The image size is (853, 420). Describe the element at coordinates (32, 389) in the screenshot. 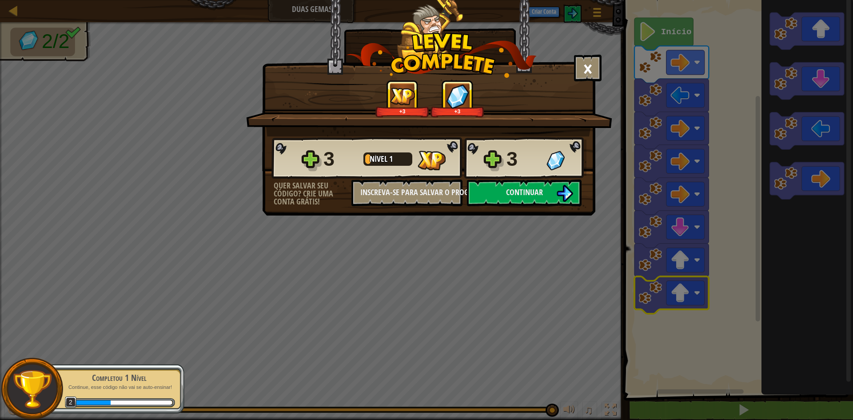

I see `img: trophy.png` at that location.